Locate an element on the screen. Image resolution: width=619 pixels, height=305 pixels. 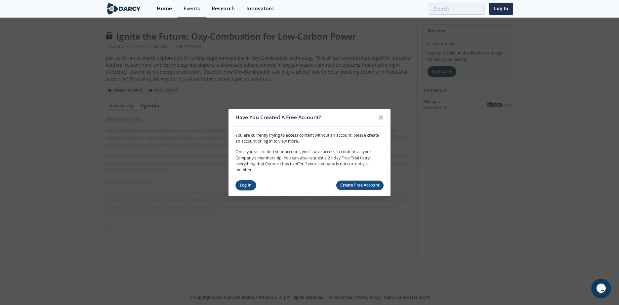
div: Have You Created A Free Account? is located at coordinates (305, 118).